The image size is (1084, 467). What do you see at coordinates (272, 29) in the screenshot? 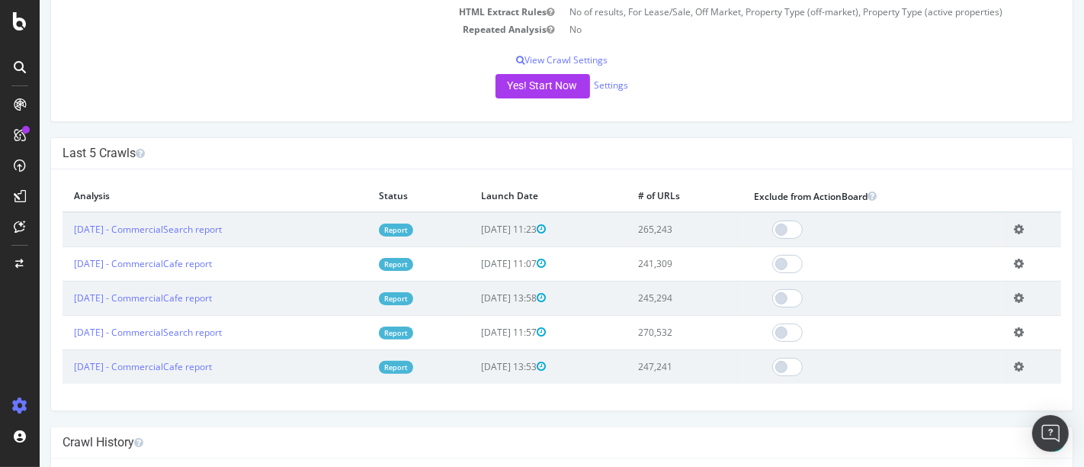
I see `td: Repeated Analysis` at bounding box center [272, 29].